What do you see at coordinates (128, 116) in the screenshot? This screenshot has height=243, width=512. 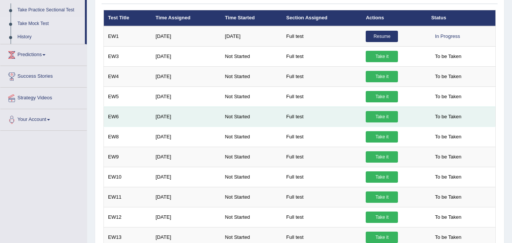 I see `td: EW6` at bounding box center [128, 116].